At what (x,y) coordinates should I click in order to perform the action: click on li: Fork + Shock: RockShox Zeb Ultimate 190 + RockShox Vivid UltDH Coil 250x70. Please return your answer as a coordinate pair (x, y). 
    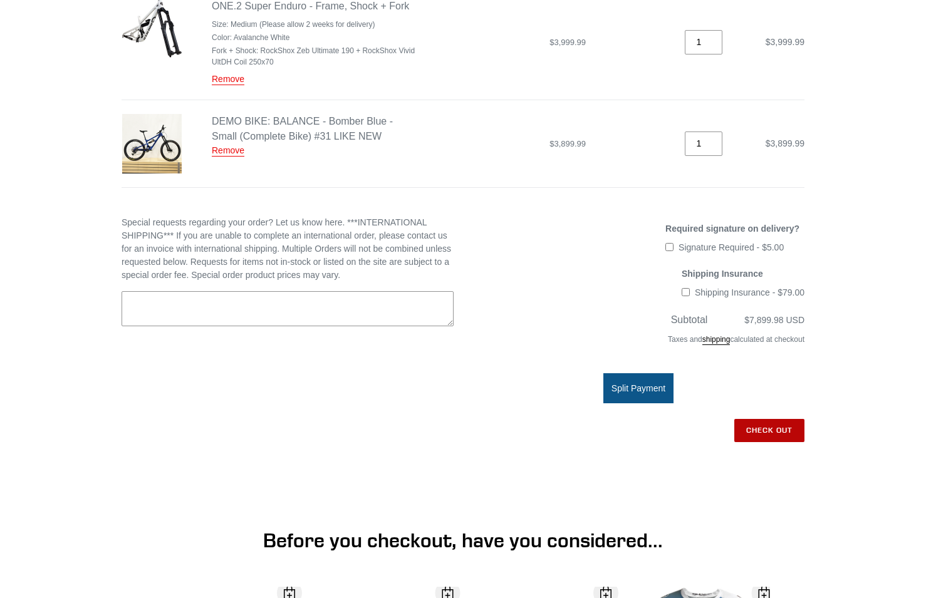
    Looking at the image, I should click on (313, 56).